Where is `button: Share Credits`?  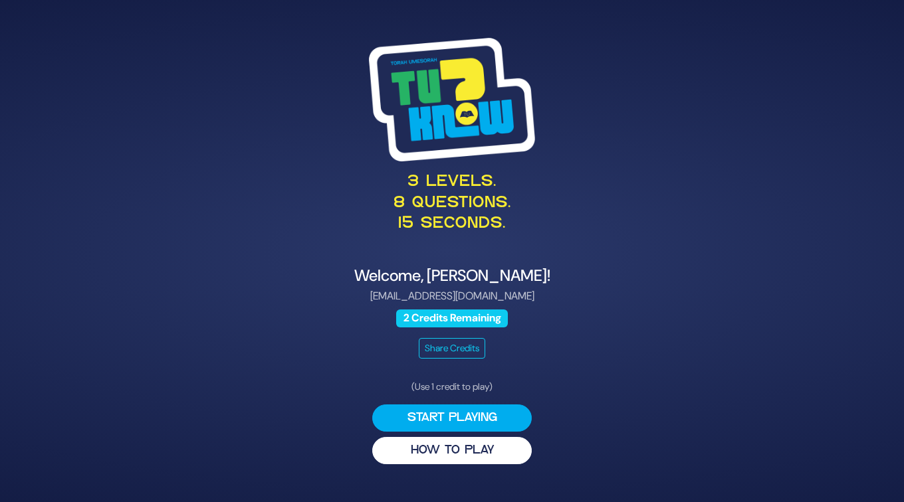
button: Share Credits is located at coordinates (452, 348).